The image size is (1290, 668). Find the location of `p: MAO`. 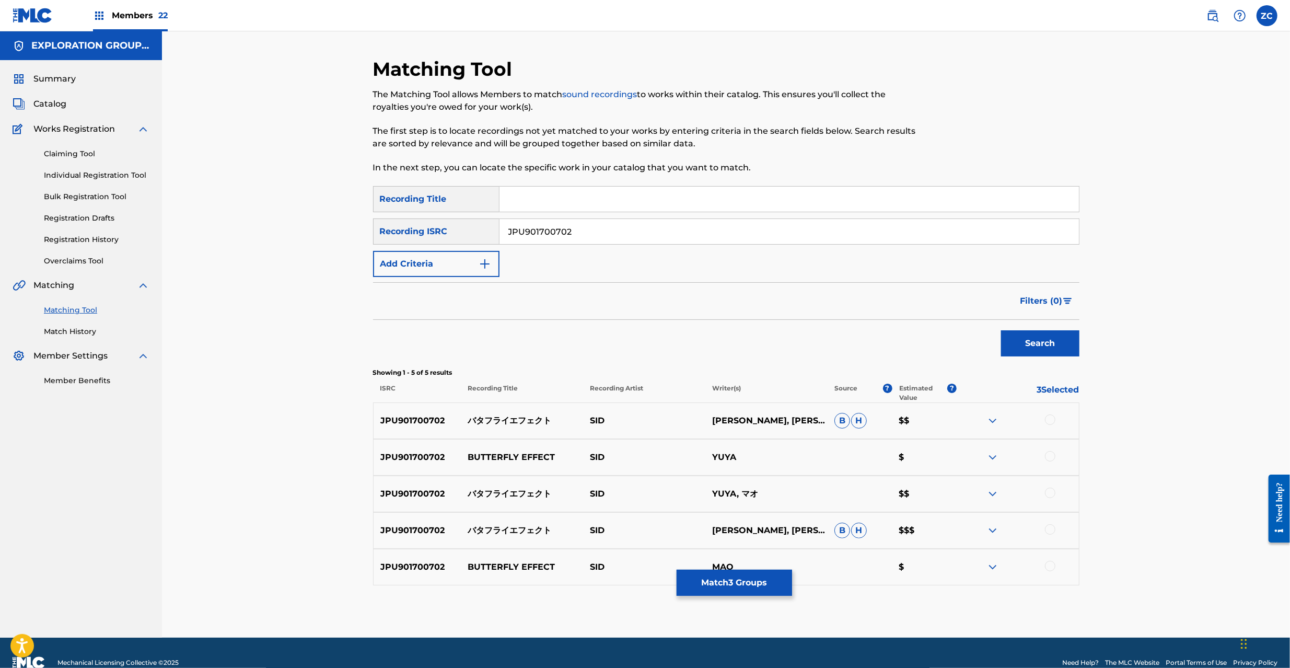

p: MAO is located at coordinates (766, 567).